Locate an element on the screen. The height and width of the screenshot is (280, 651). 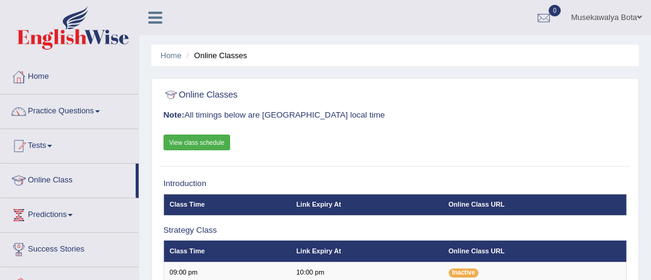
a: Predictions is located at coordinates (70, 213).